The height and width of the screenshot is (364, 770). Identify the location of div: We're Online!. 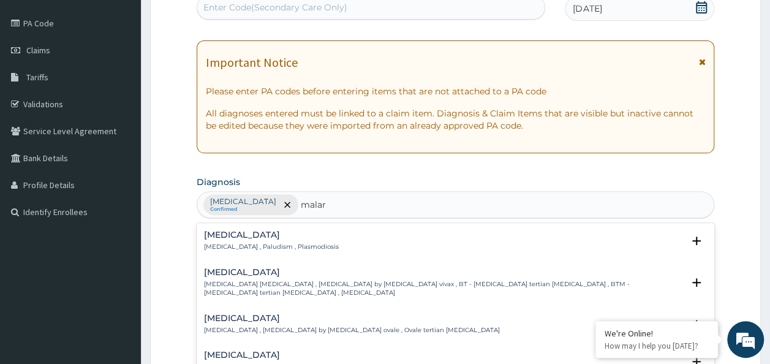
(657, 333).